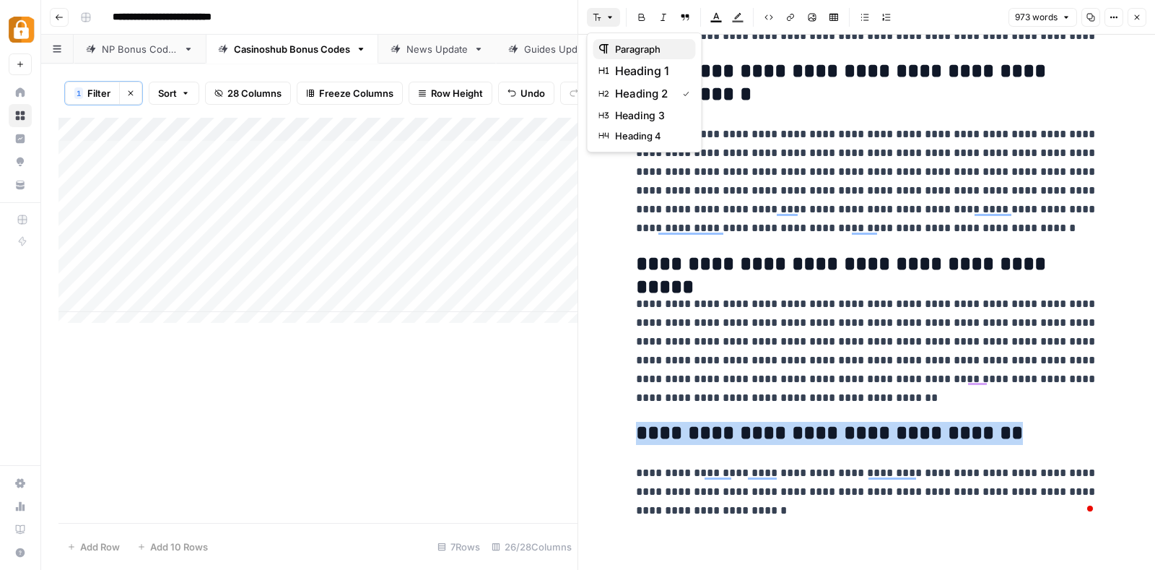 This screenshot has height=570, width=1155. What do you see at coordinates (650, 71) in the screenshot?
I see `span: heading 1` at bounding box center [650, 71].